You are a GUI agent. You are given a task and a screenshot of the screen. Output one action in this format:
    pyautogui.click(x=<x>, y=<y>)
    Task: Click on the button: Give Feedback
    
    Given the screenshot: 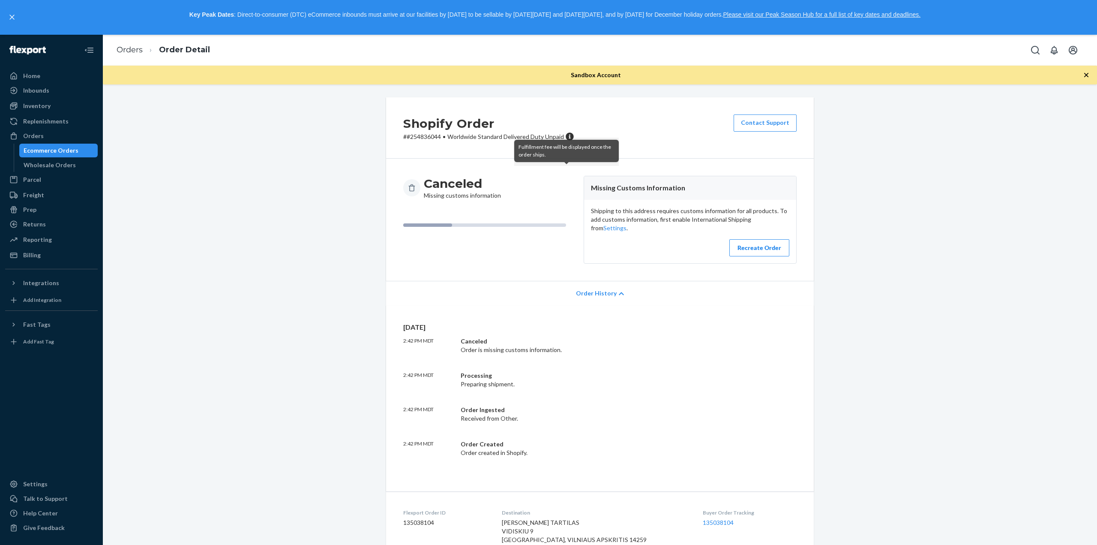 What is the action you would take?
    pyautogui.click(x=51, y=527)
    